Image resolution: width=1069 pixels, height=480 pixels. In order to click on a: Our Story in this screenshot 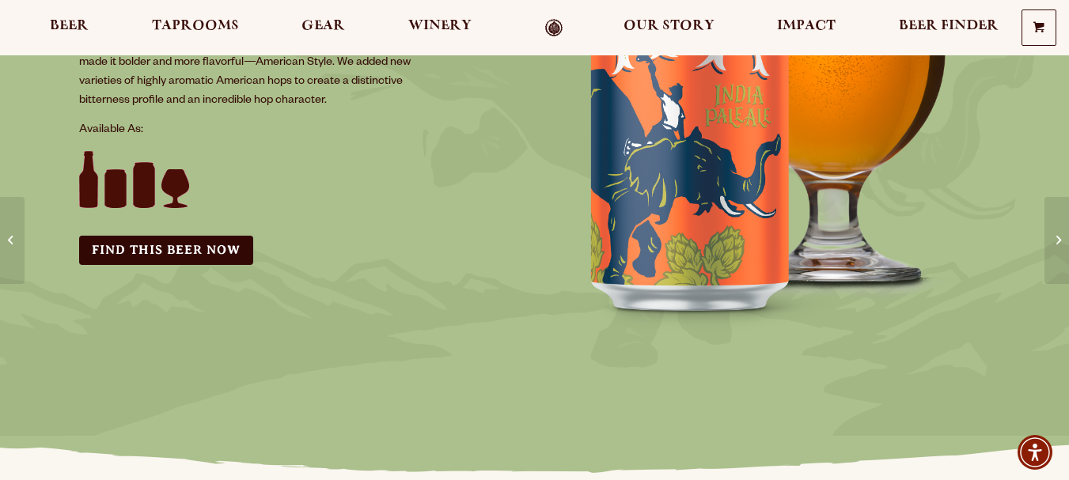, I will do `click(668, 28)`.